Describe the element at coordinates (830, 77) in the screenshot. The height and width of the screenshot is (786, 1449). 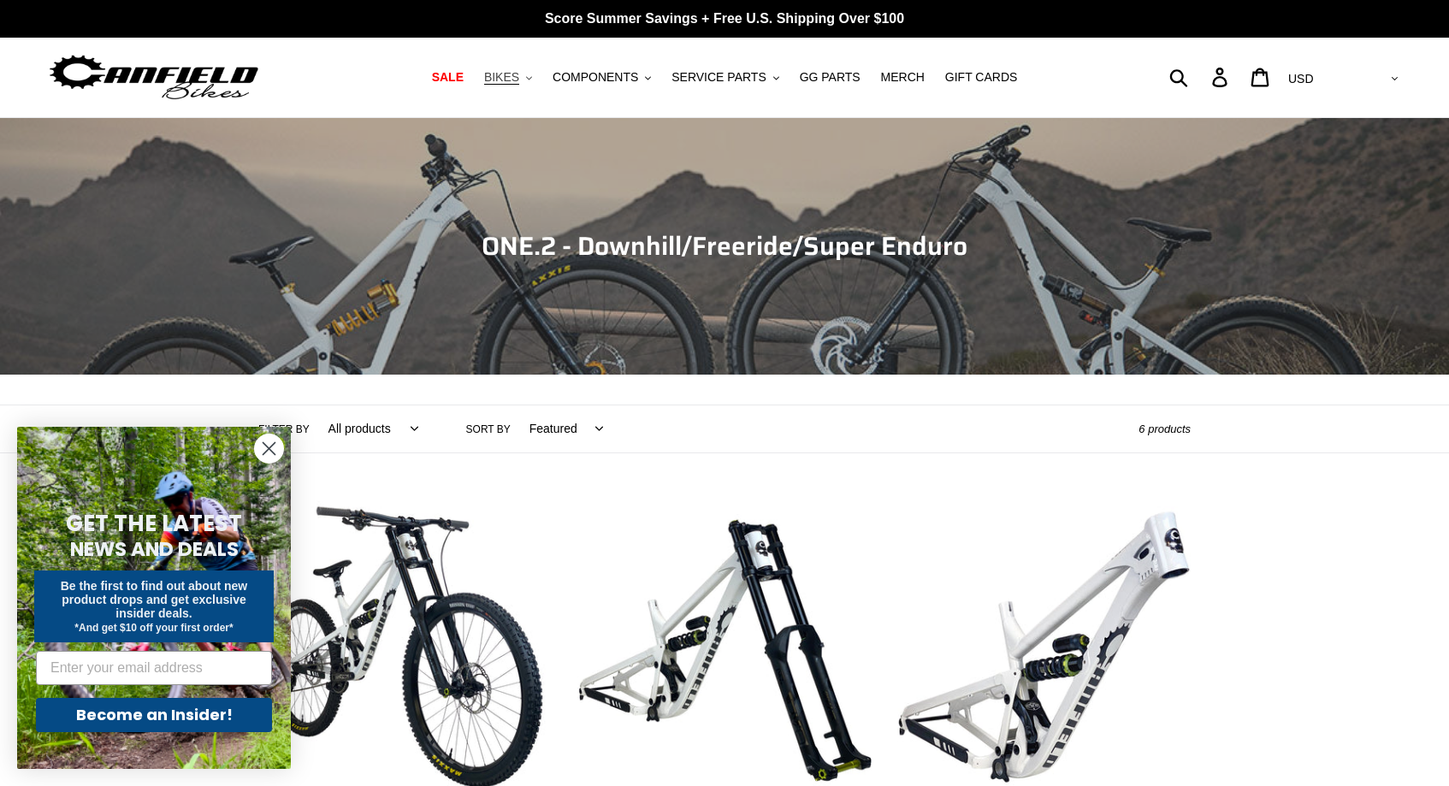
I see `a: GG PARTS` at that location.